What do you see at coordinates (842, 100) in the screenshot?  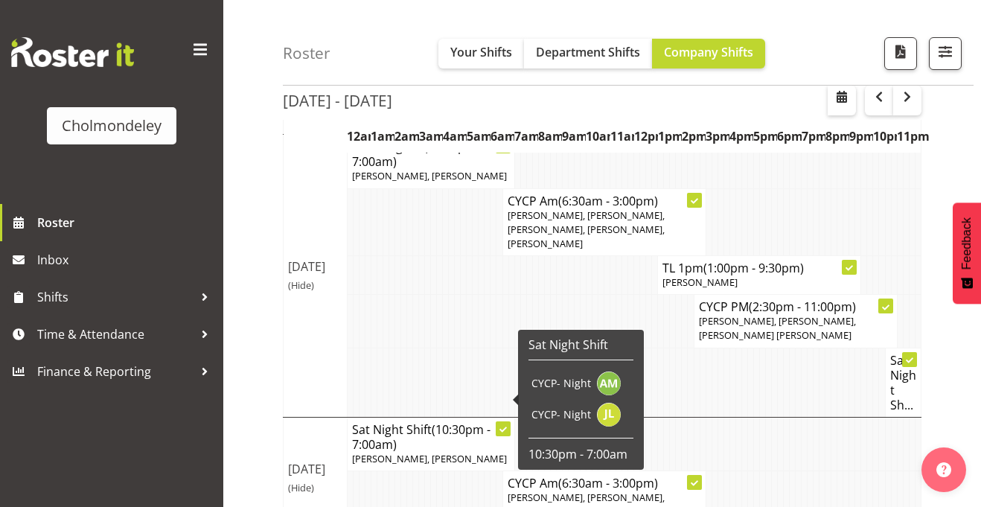 I see `button: Select a specific date within the roster.` at bounding box center [842, 100].